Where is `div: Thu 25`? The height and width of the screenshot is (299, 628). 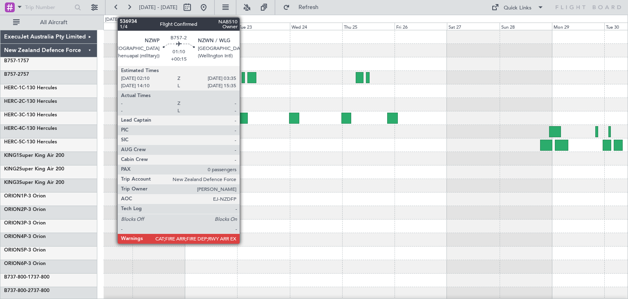 div: Thu 25 is located at coordinates (369, 26).